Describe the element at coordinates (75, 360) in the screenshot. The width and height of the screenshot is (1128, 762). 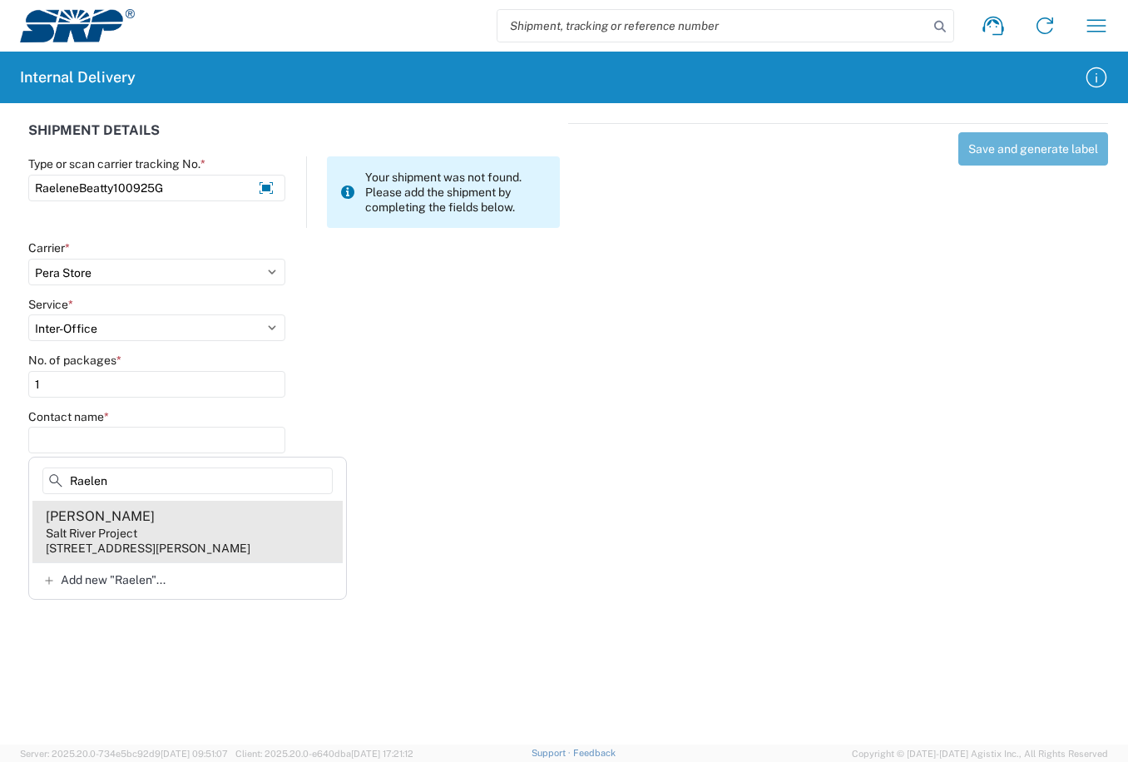
I see `label: No. of packages` at that location.